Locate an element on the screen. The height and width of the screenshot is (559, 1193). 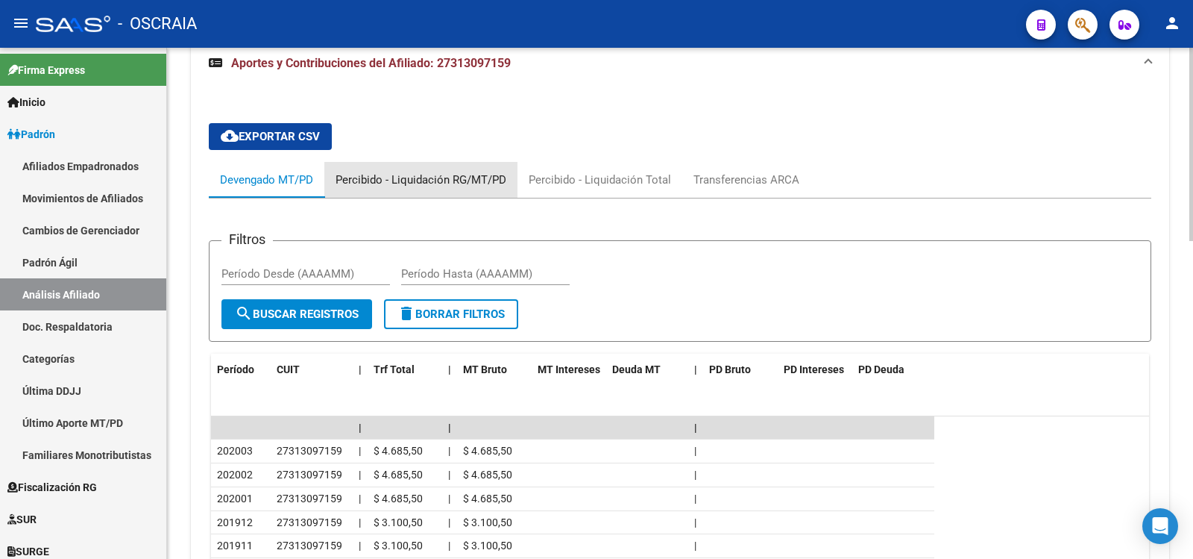
span: Buscar Registros is located at coordinates (297, 314).